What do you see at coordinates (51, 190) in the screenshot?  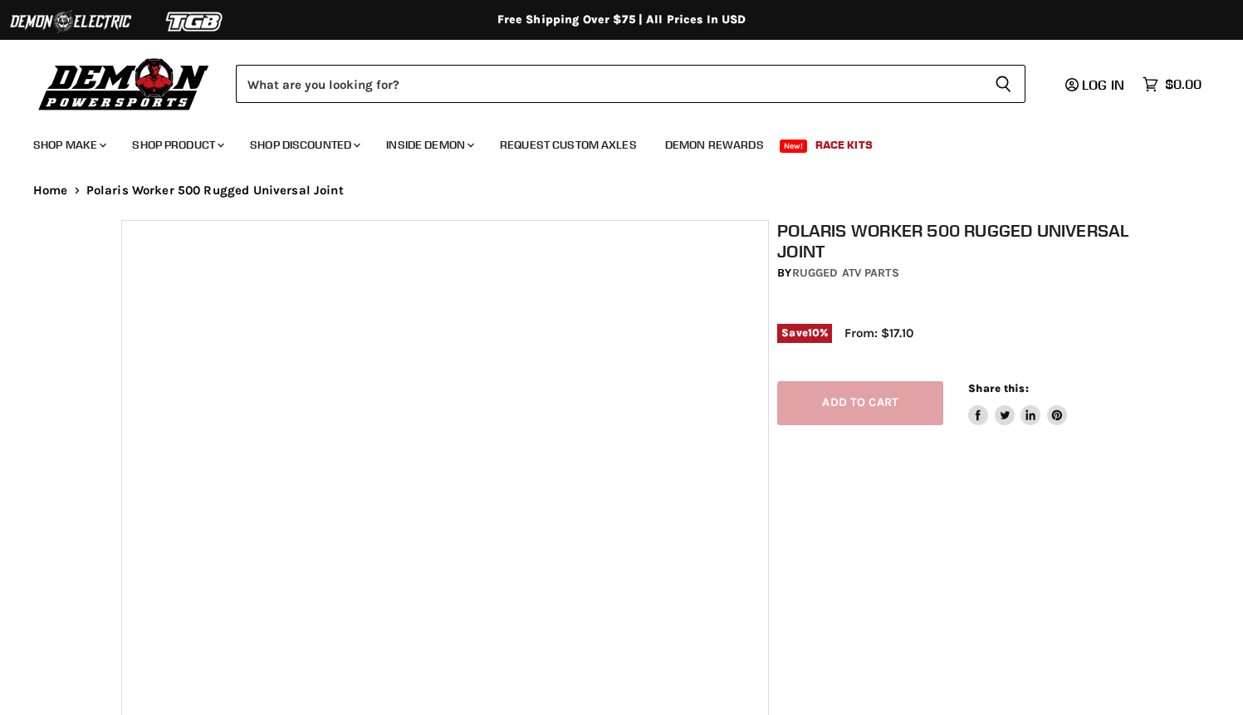 I see `a: Home` at bounding box center [51, 190].